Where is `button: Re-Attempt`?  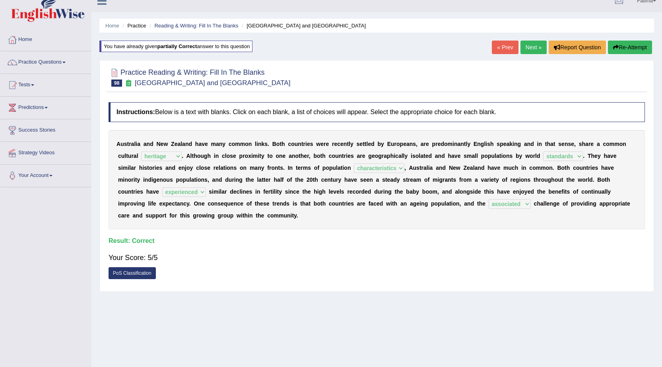
button: Re-Attempt is located at coordinates (630, 47).